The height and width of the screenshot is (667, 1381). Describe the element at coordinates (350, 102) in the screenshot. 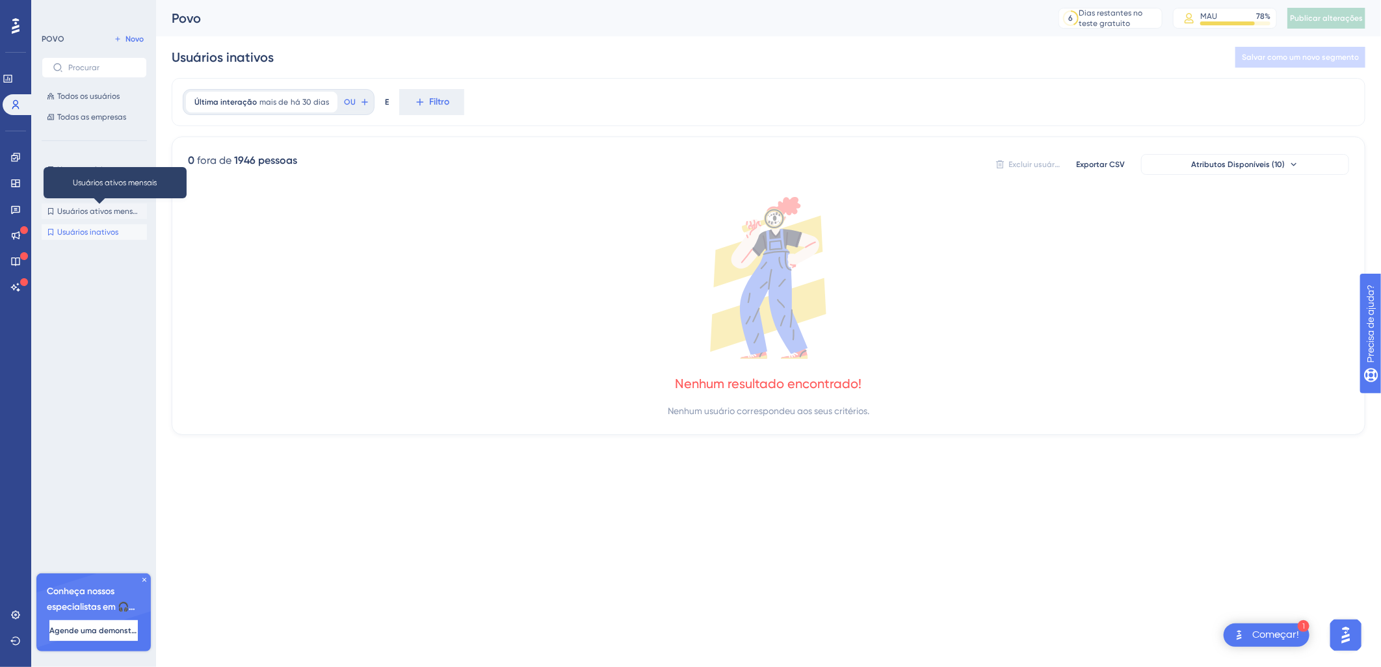

I see `span: OU` at that location.